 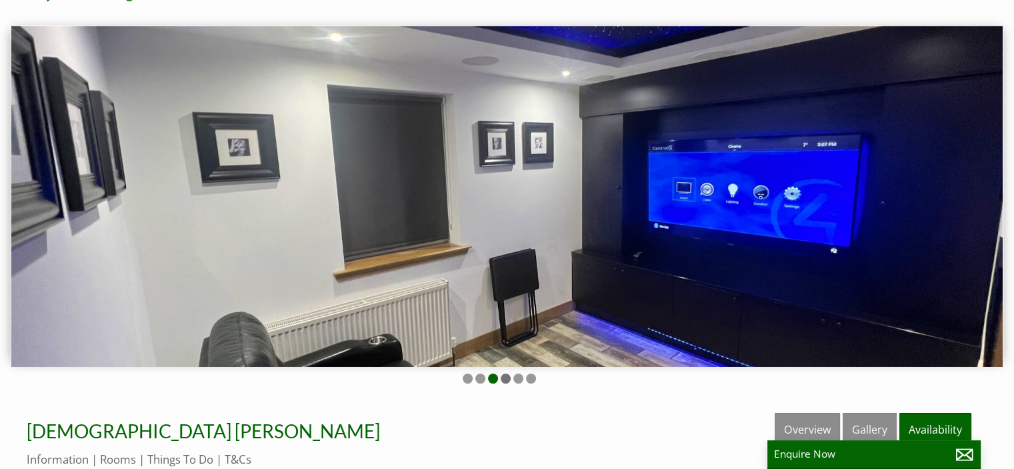 I want to click on a: Overview, so click(x=807, y=429).